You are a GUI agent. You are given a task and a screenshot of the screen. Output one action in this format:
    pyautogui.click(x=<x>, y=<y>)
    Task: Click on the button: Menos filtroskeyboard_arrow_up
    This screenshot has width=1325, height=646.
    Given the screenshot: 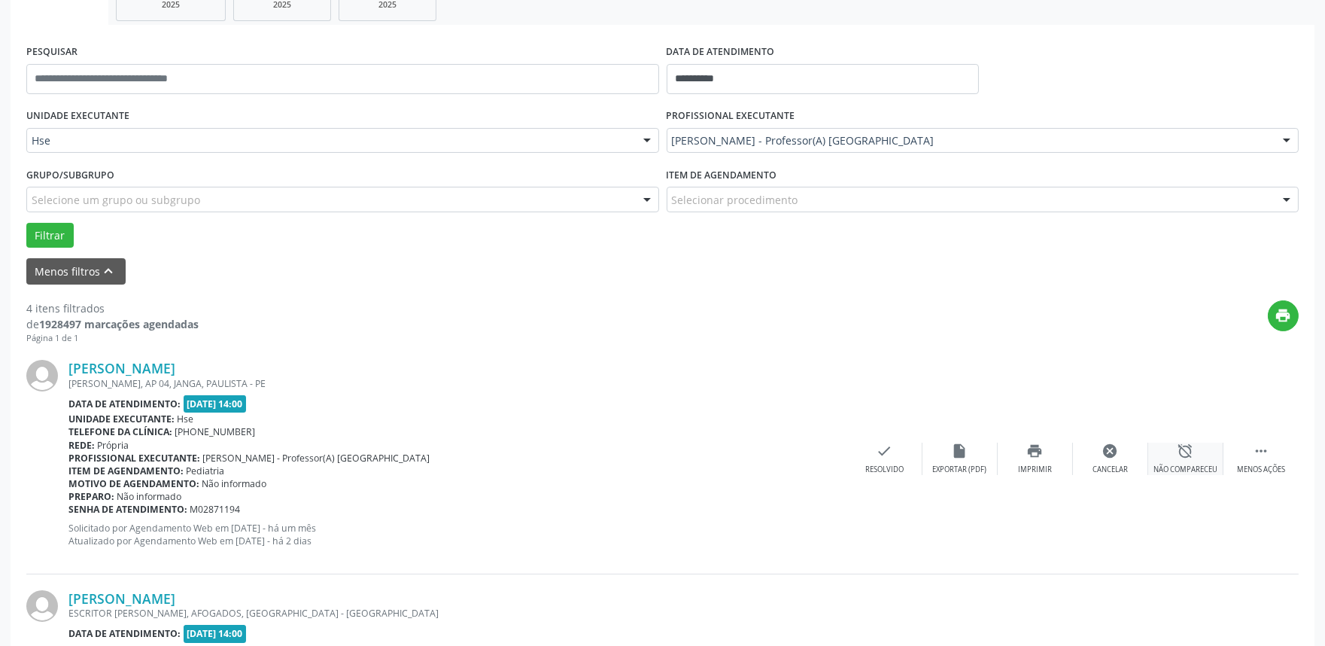 What is the action you would take?
    pyautogui.click(x=76, y=271)
    